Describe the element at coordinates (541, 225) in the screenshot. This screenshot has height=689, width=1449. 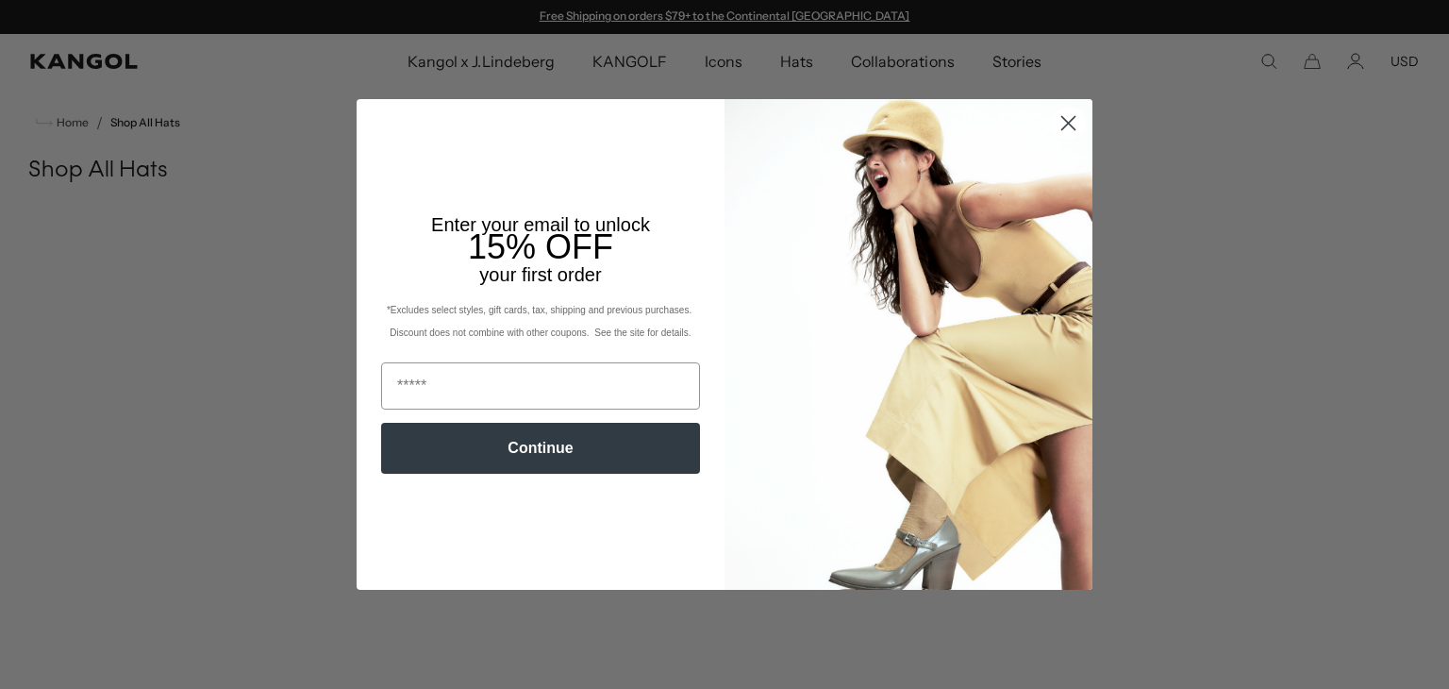
I see `span: Enter your email to unlock` at that location.